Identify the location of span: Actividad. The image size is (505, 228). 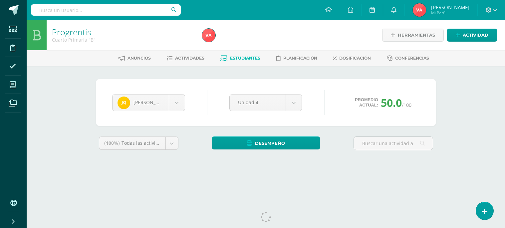
(475, 35).